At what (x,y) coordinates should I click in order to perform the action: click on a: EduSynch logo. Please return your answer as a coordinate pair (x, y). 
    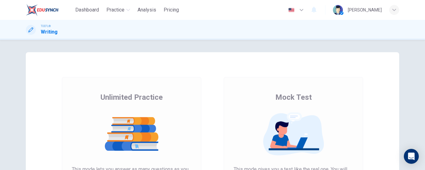
    Looking at the image, I should click on (49, 10).